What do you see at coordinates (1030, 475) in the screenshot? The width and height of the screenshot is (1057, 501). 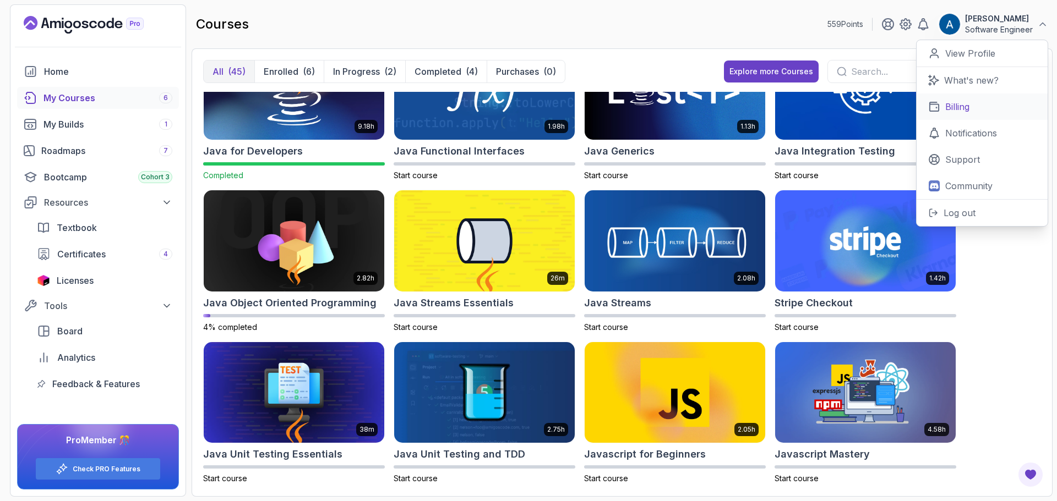 I see `button: Open Feedback Button` at bounding box center [1030, 475].